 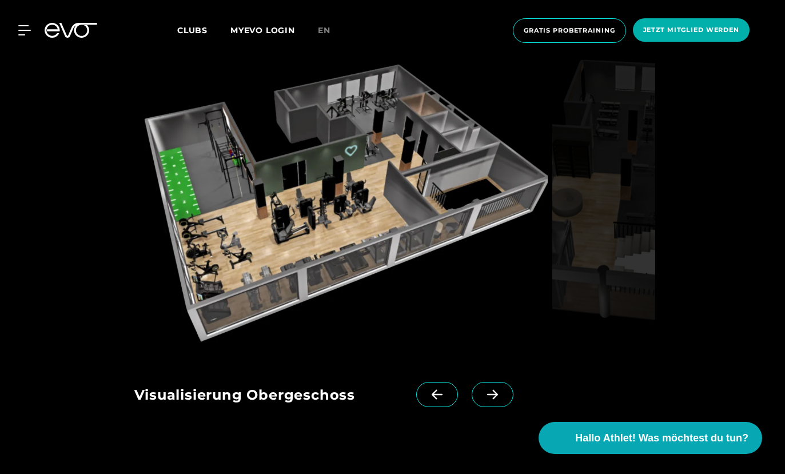 What do you see at coordinates (262, 30) in the screenshot?
I see `a: MYEVO LOGIN` at bounding box center [262, 30].